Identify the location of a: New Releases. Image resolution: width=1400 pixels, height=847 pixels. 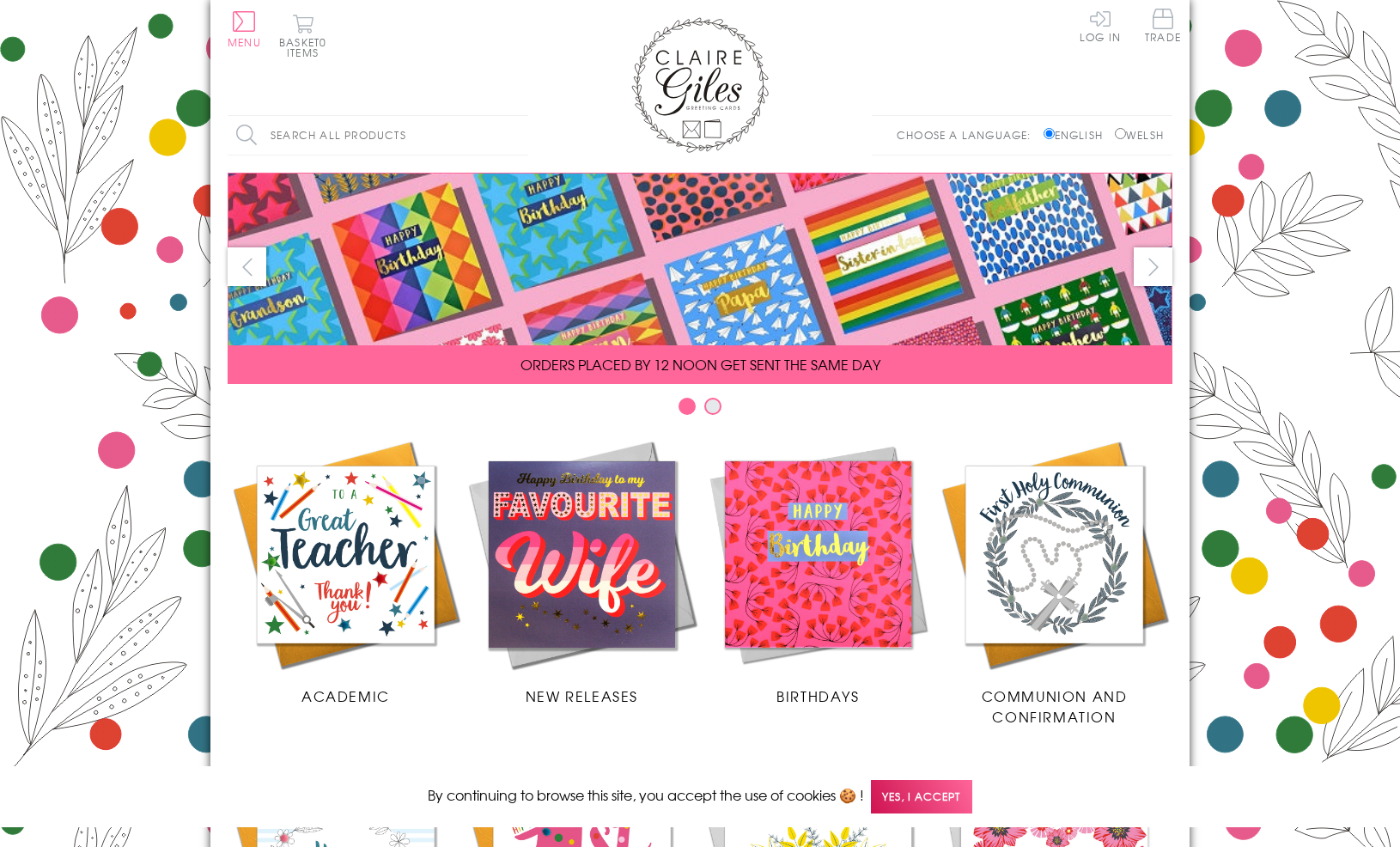
(581, 571).